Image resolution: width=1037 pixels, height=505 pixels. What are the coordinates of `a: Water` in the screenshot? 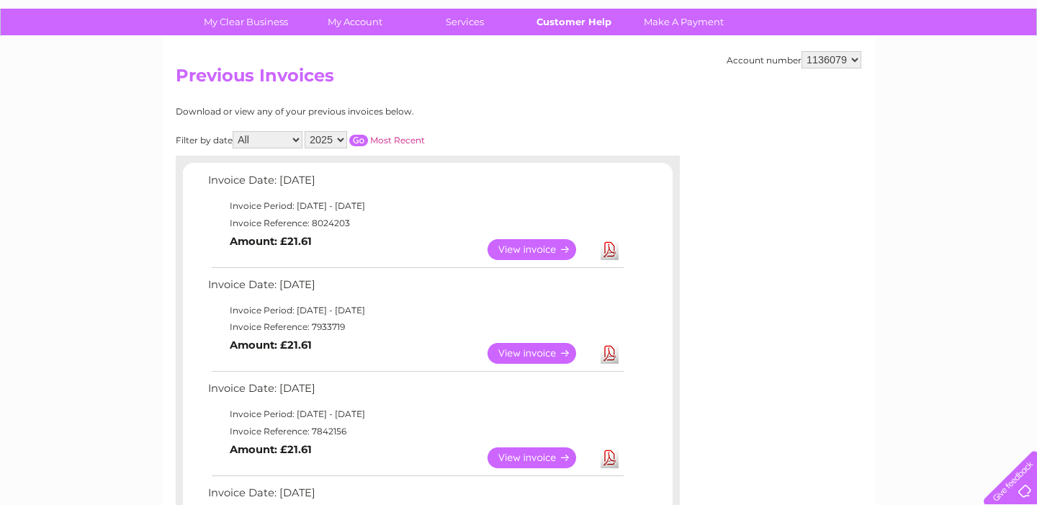 It's located at (797, 66).